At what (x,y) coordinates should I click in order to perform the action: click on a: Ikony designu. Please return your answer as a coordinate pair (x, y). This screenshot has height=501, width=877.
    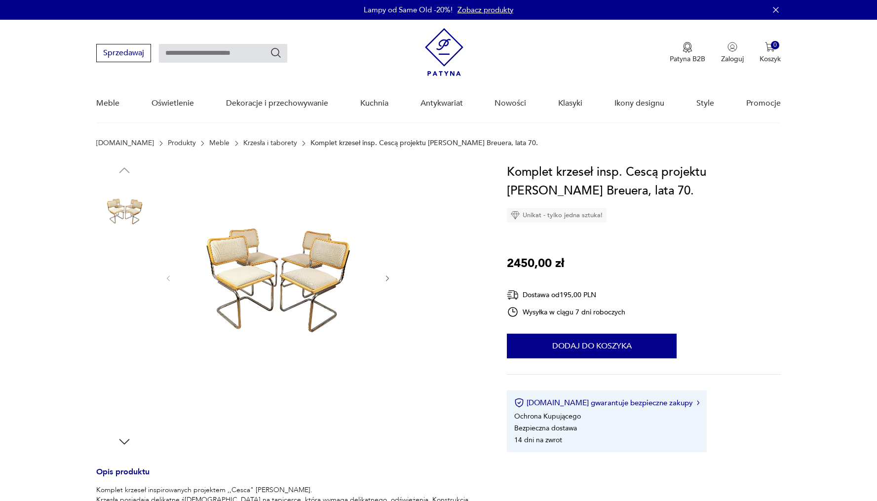
    Looking at the image, I should click on (639, 103).